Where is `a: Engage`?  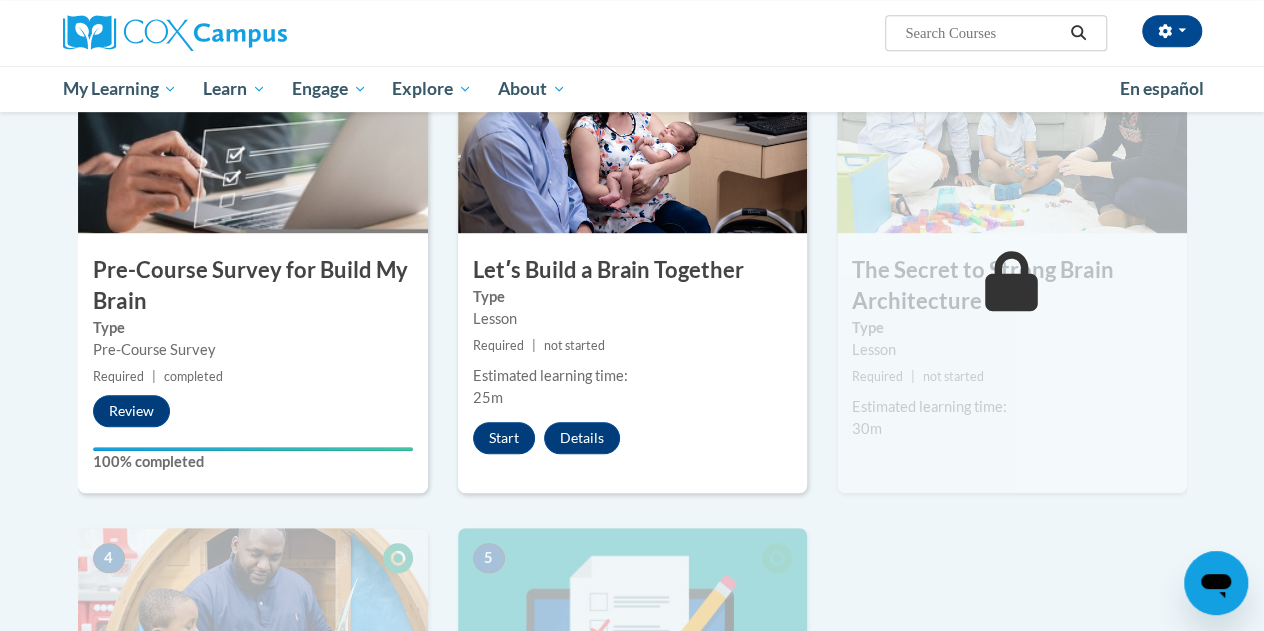 a: Engage is located at coordinates (329, 89).